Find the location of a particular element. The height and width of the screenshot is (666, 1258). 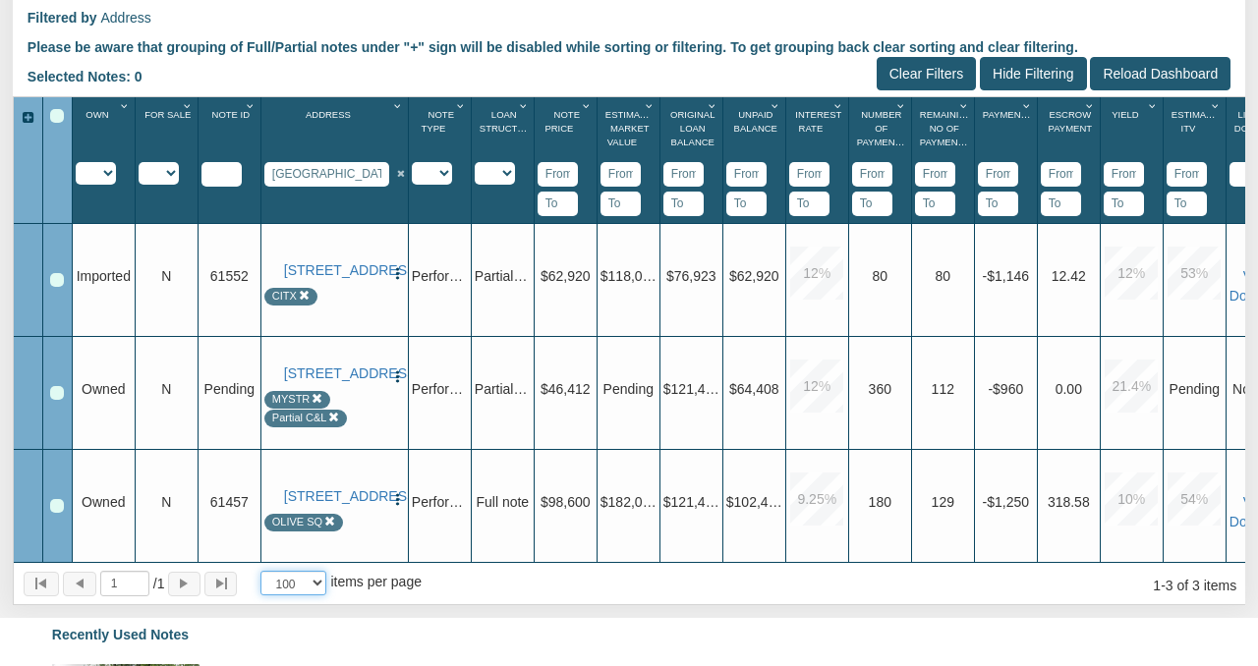

input: Clear Filters is located at coordinates (926, 74).